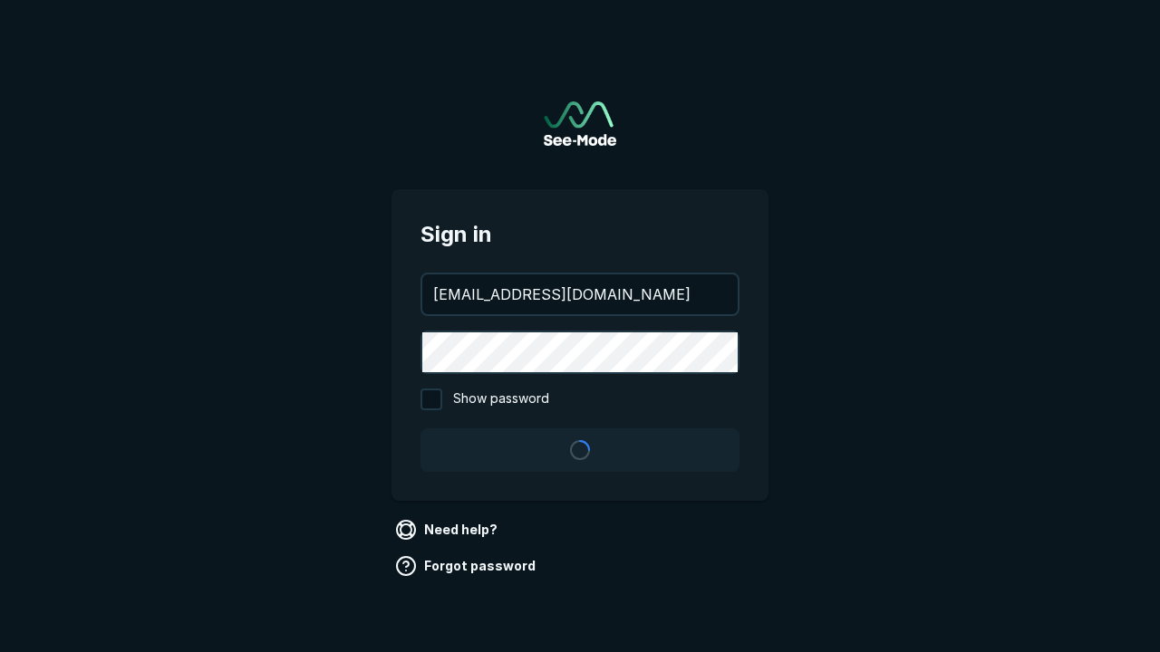 The height and width of the screenshot is (652, 1160). What do you see at coordinates (448, 530) in the screenshot?
I see `a: Need help?` at bounding box center [448, 530].